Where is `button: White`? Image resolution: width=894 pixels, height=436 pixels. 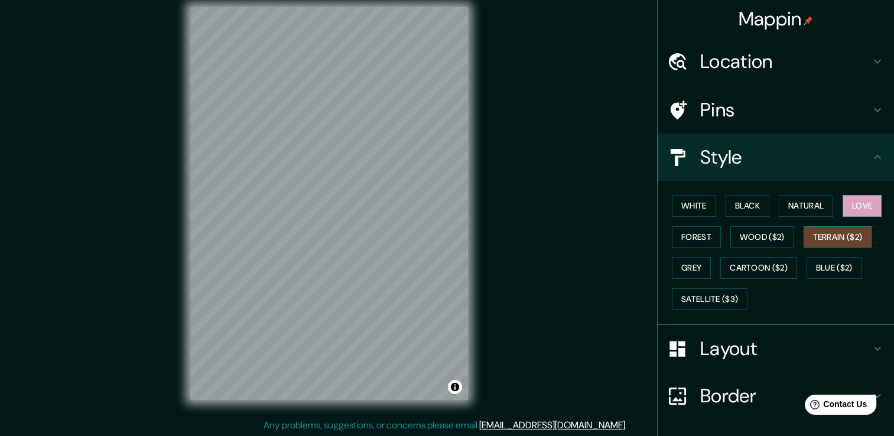 button: White is located at coordinates (694, 206).